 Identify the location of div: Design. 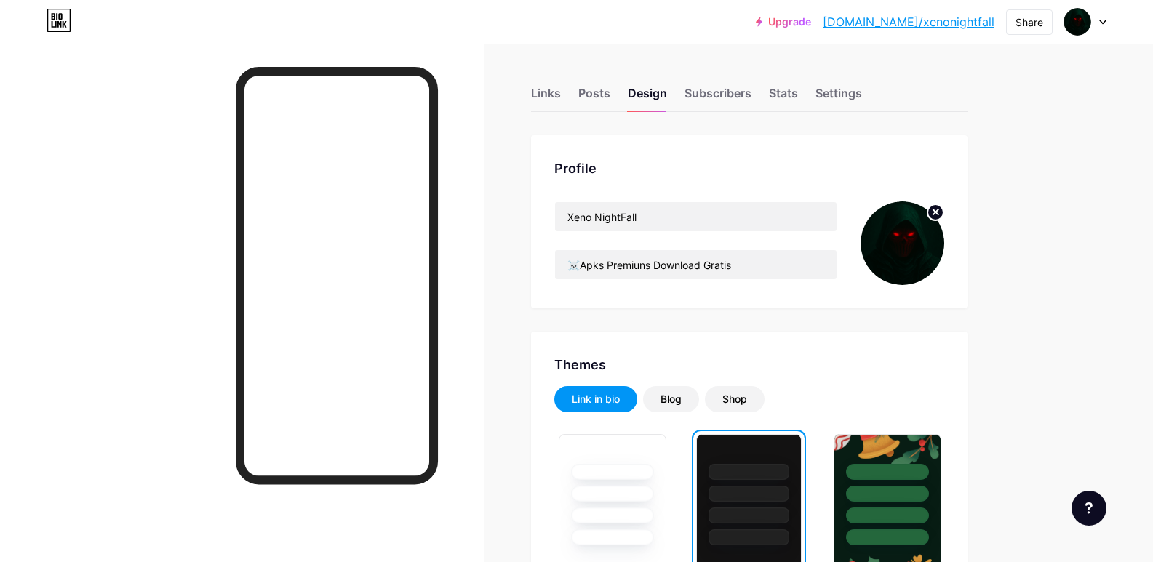
(647, 97).